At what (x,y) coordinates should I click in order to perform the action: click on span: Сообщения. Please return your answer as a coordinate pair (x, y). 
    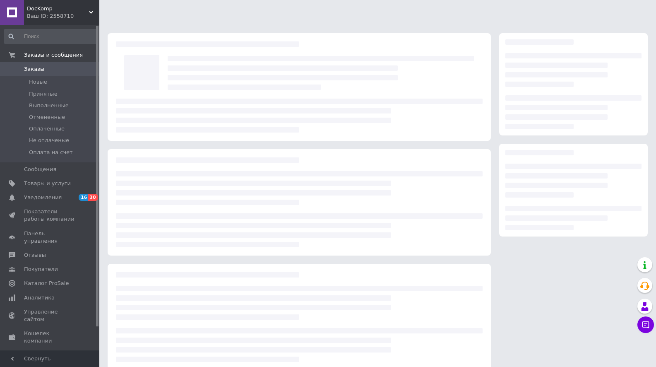
    Looking at the image, I should click on (40, 169).